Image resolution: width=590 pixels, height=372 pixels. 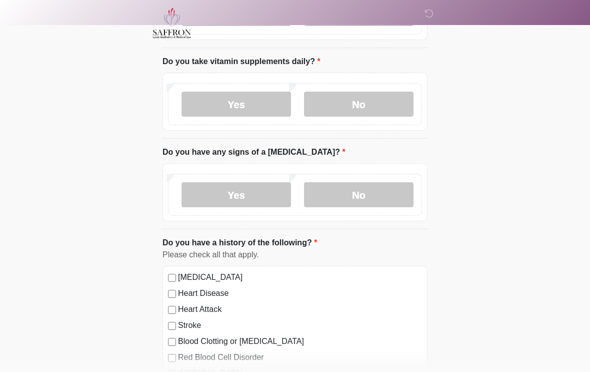 I want to click on input: Stroke, so click(x=172, y=326).